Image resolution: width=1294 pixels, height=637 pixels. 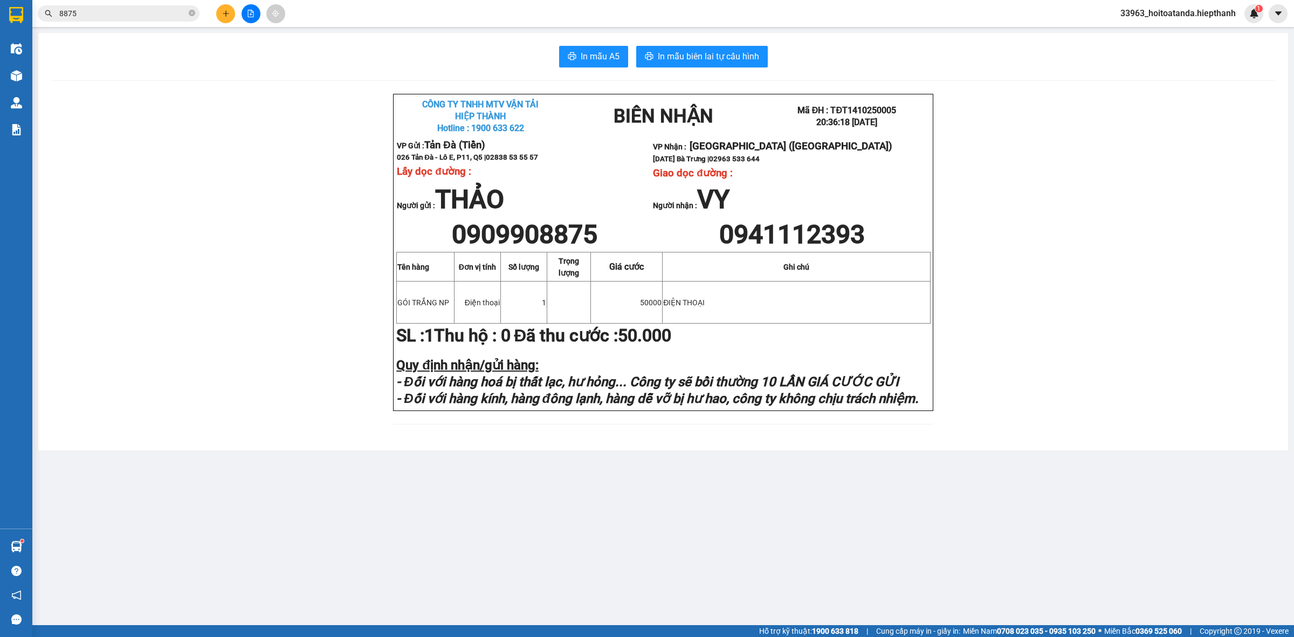 I want to click on span: Hotline : 1900 633 622, so click(x=481, y=128).